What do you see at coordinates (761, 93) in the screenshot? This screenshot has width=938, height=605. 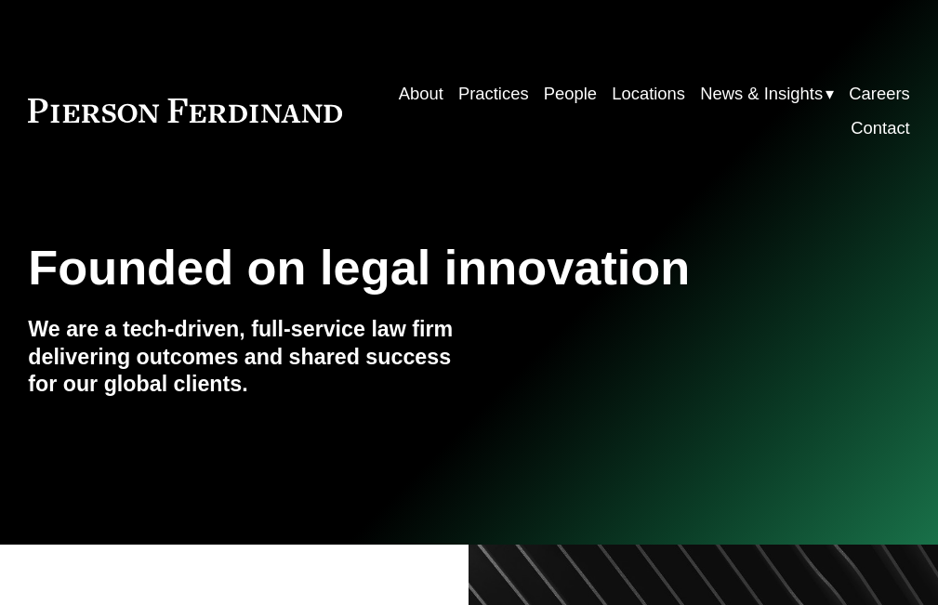 I see `span: News & Insights` at bounding box center [761, 93].